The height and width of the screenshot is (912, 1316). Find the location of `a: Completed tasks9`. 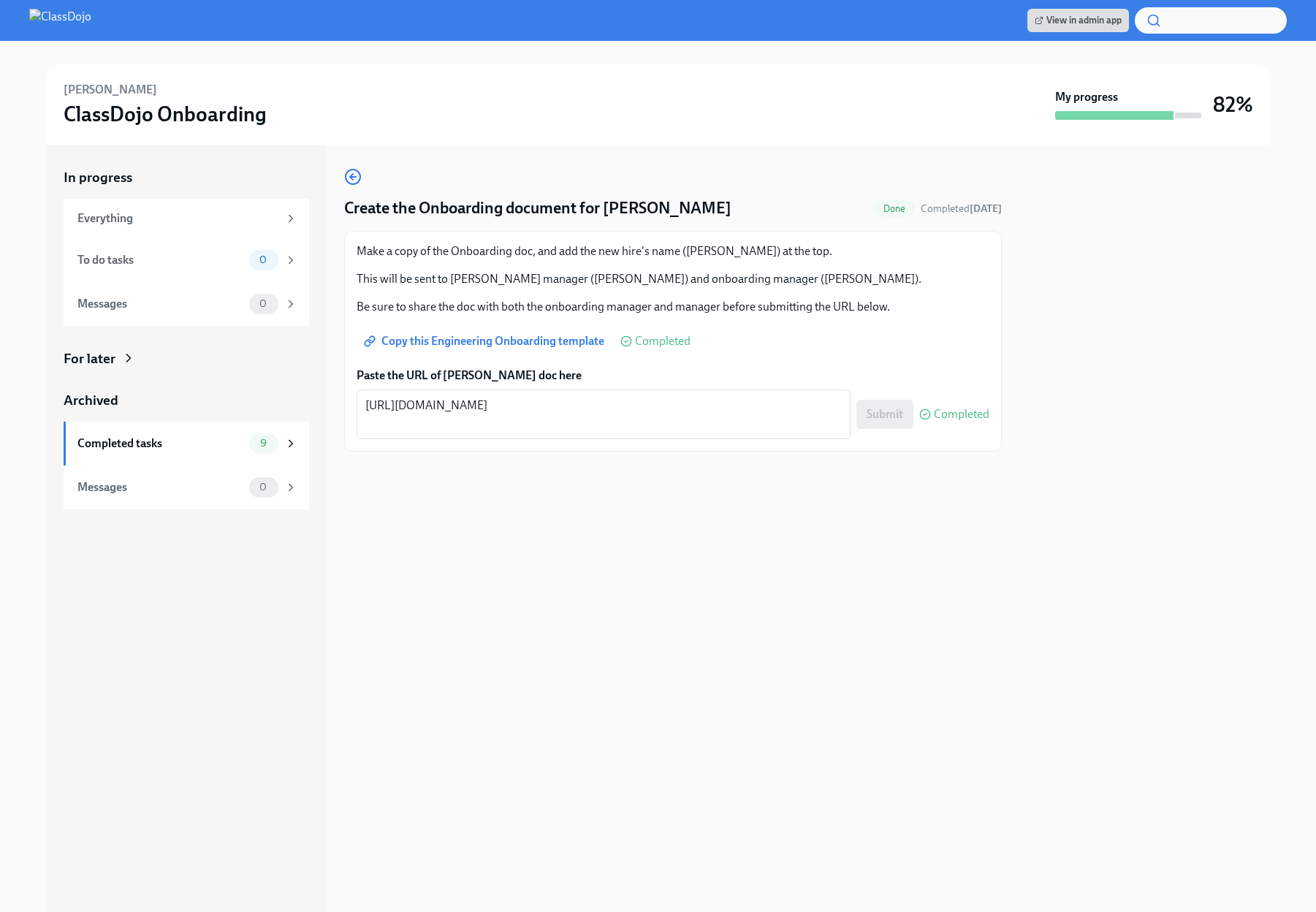

a: Completed tasks9 is located at coordinates (187, 444).